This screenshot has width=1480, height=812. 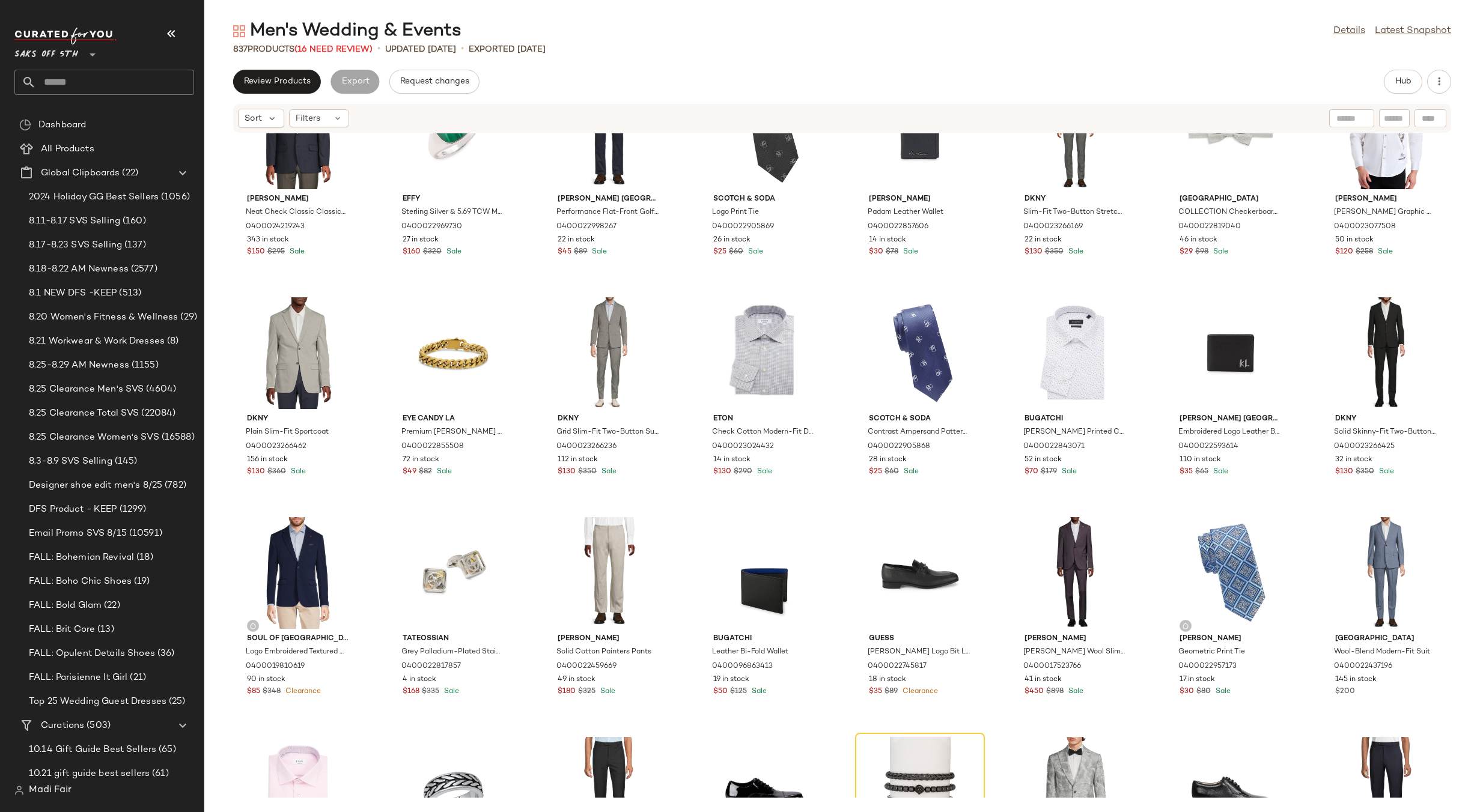 I want to click on span: 50 in stock, so click(x=1354, y=240).